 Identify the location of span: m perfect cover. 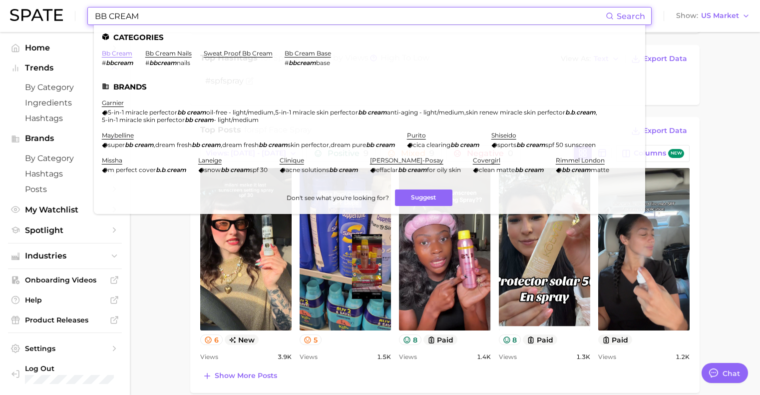
(132, 169).